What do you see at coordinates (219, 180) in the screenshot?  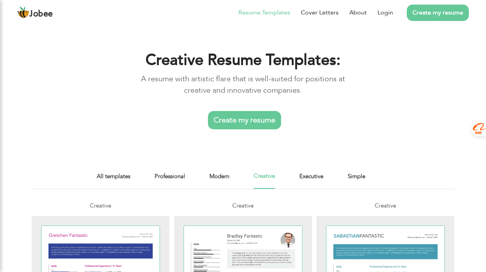 I see `a: Modern` at bounding box center [219, 180].